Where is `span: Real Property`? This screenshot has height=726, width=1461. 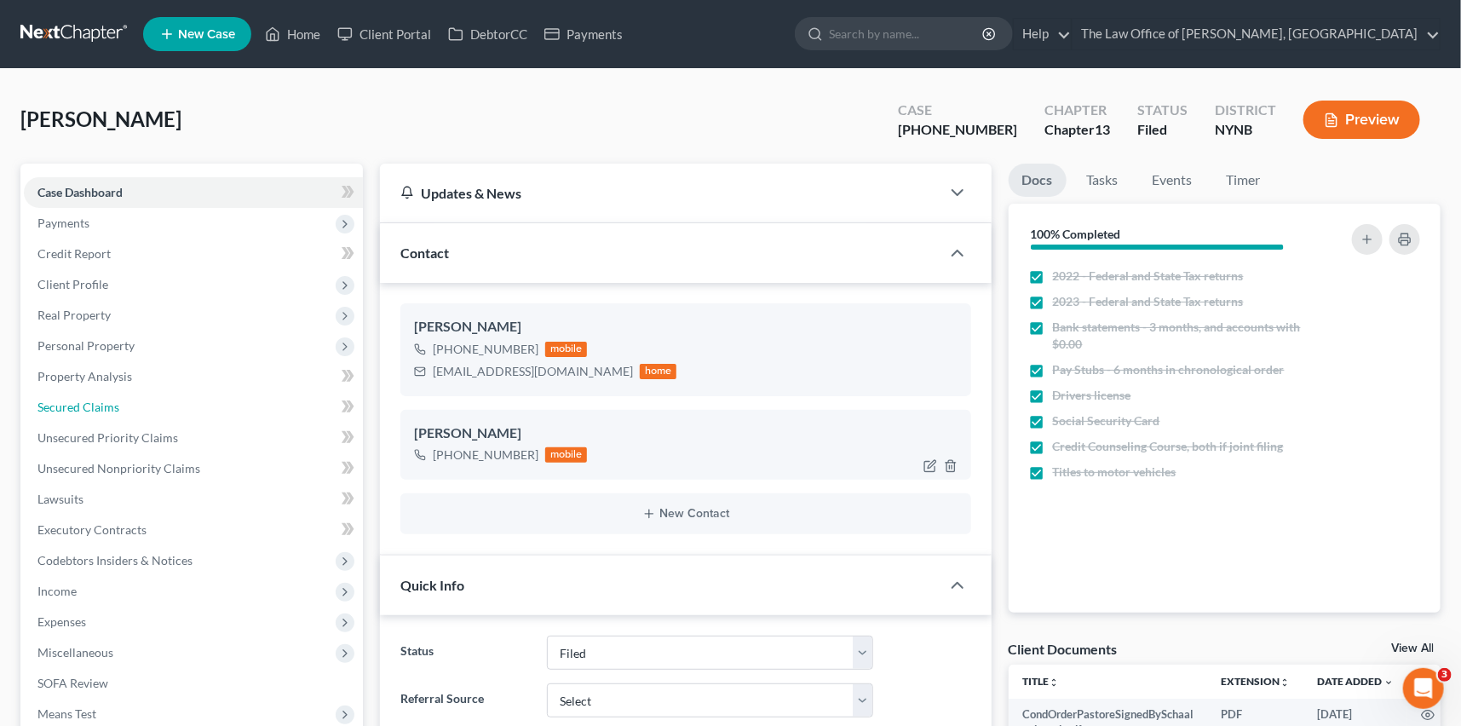 span: Real Property is located at coordinates (74, 314).